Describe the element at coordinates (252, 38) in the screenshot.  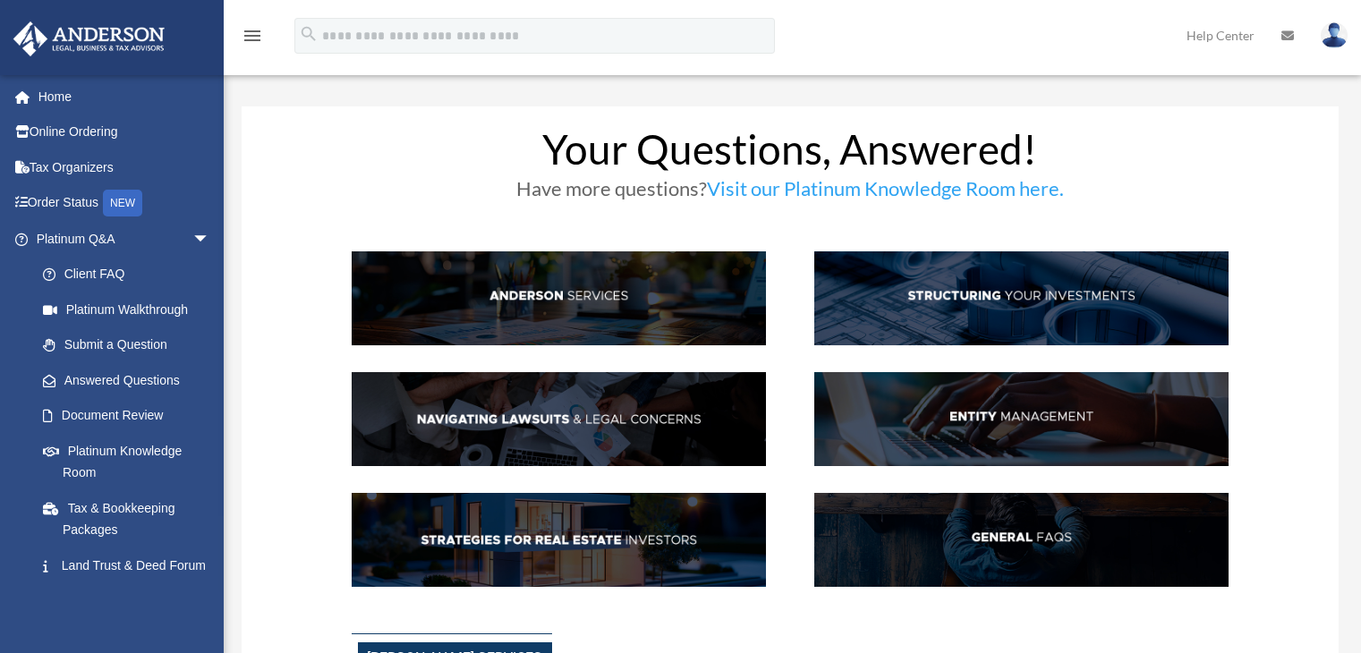
I see `a: menu` at that location.